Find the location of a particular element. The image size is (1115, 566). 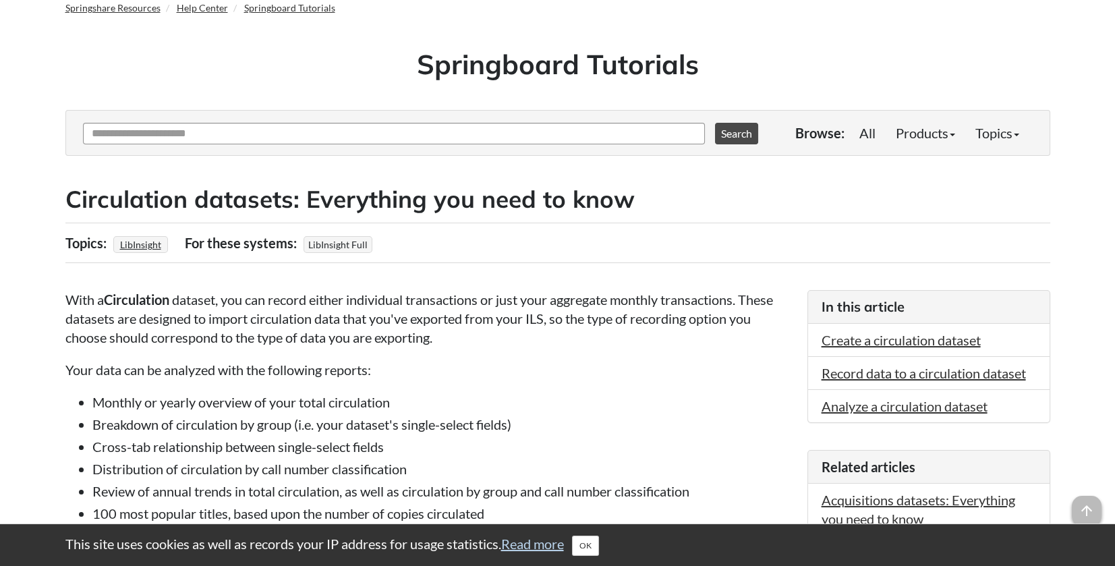

li: Breakdown of circulation by group (i.e. your dataset's single-select fields) is located at coordinates (443, 424).